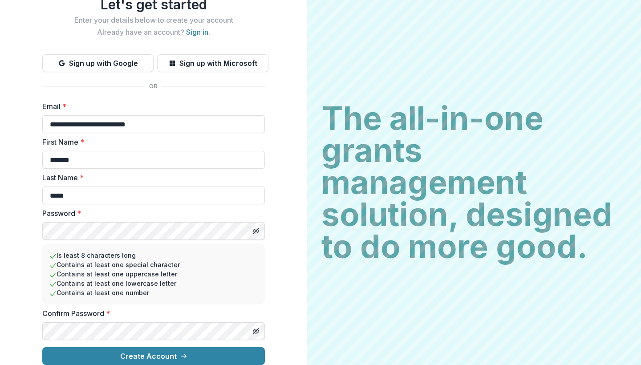 The height and width of the screenshot is (365, 641). I want to click on li: Contains at least one lowercase letter, so click(154, 283).